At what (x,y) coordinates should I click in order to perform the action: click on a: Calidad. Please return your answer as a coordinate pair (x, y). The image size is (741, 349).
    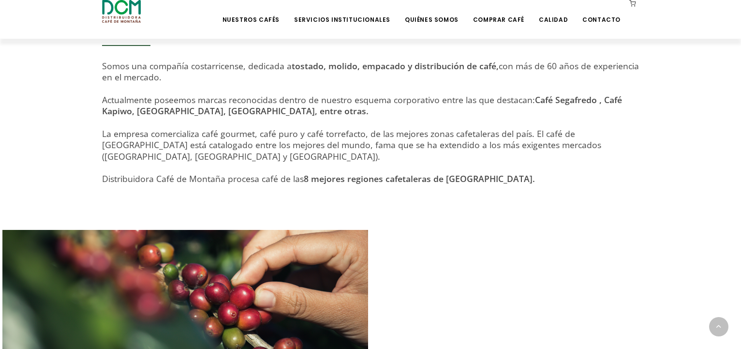
    Looking at the image, I should click on (553, 12).